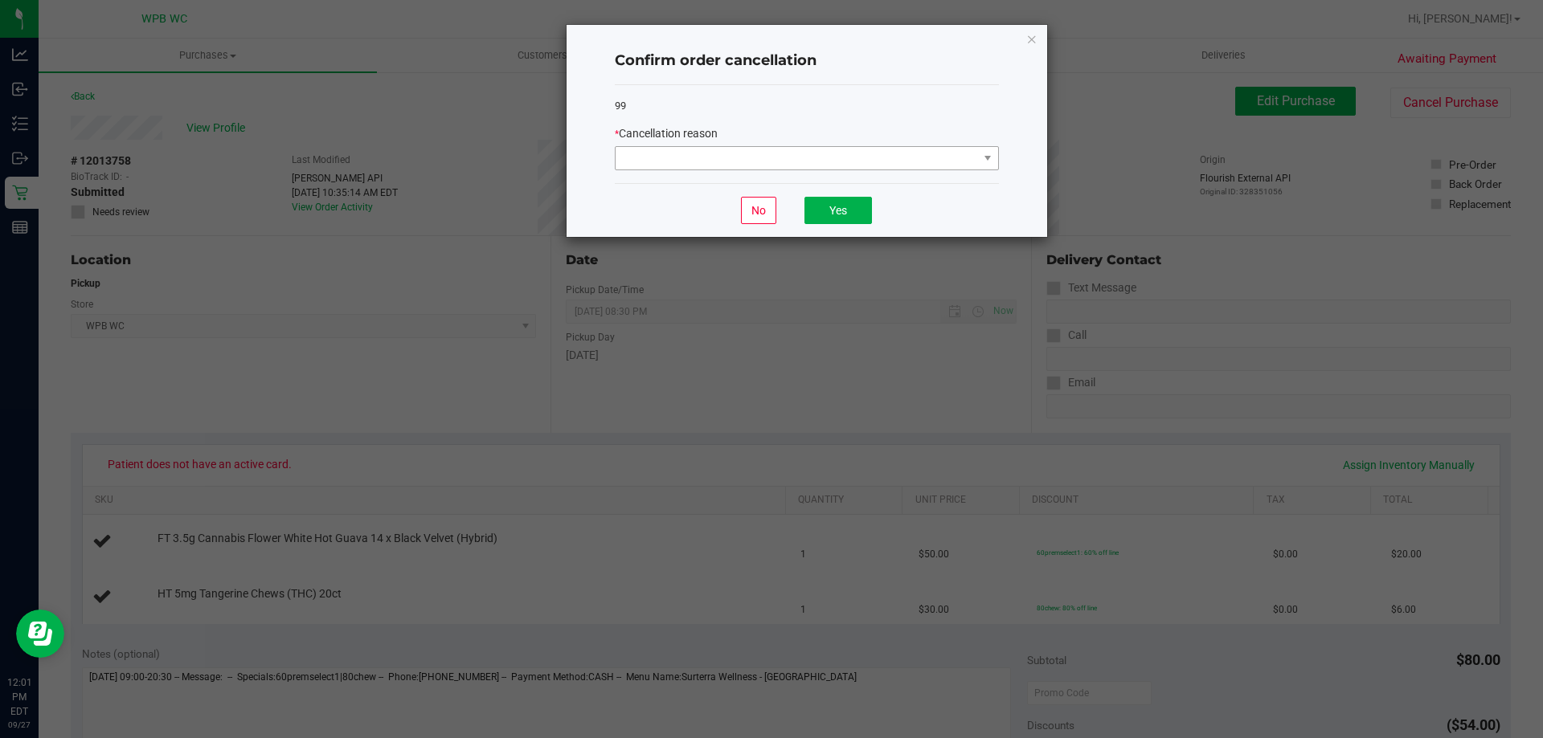  I want to click on h4: Confirm order cancellation, so click(807, 61).